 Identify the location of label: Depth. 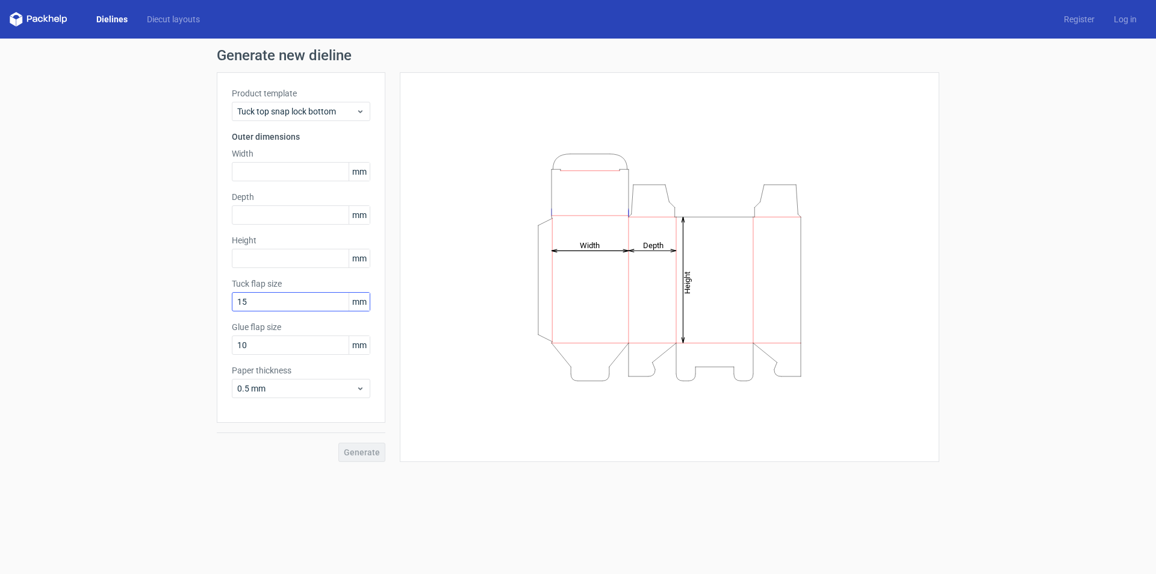
(301, 197).